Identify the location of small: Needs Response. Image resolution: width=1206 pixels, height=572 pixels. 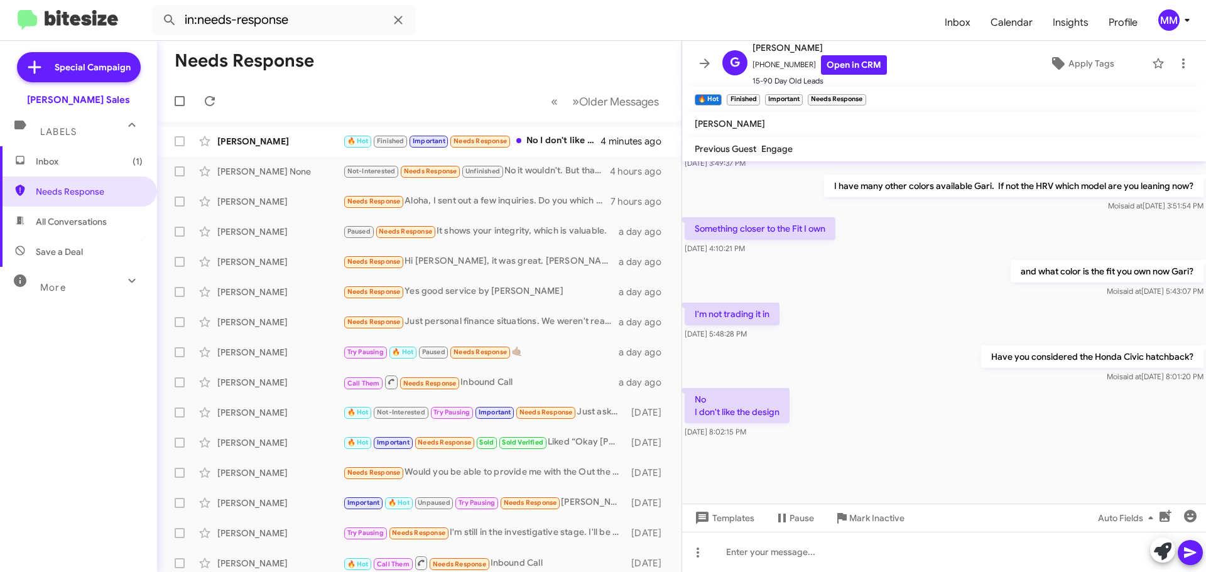
(836, 100).